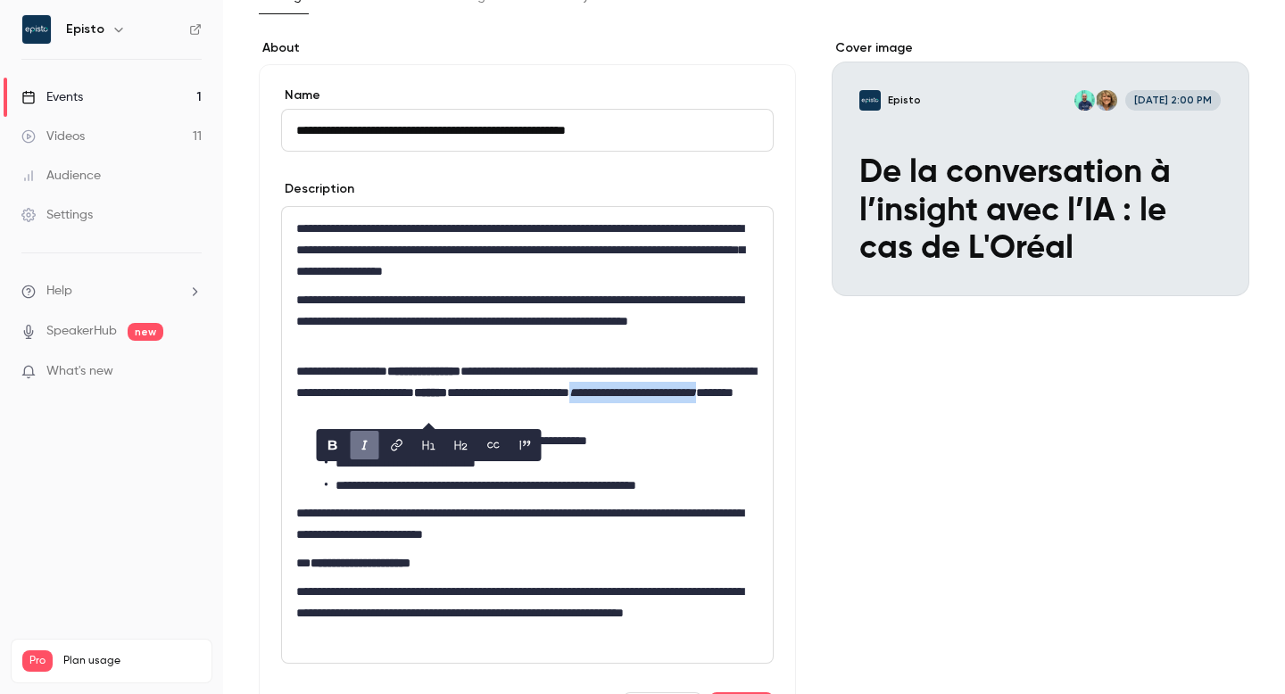 This screenshot has width=1285, height=694. Describe the element at coordinates (57, 215) in the screenshot. I see `div: Settings` at that location.